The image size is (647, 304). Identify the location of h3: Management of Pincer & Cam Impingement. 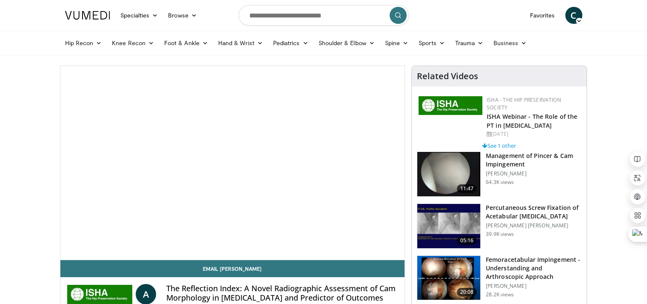
(533, 160).